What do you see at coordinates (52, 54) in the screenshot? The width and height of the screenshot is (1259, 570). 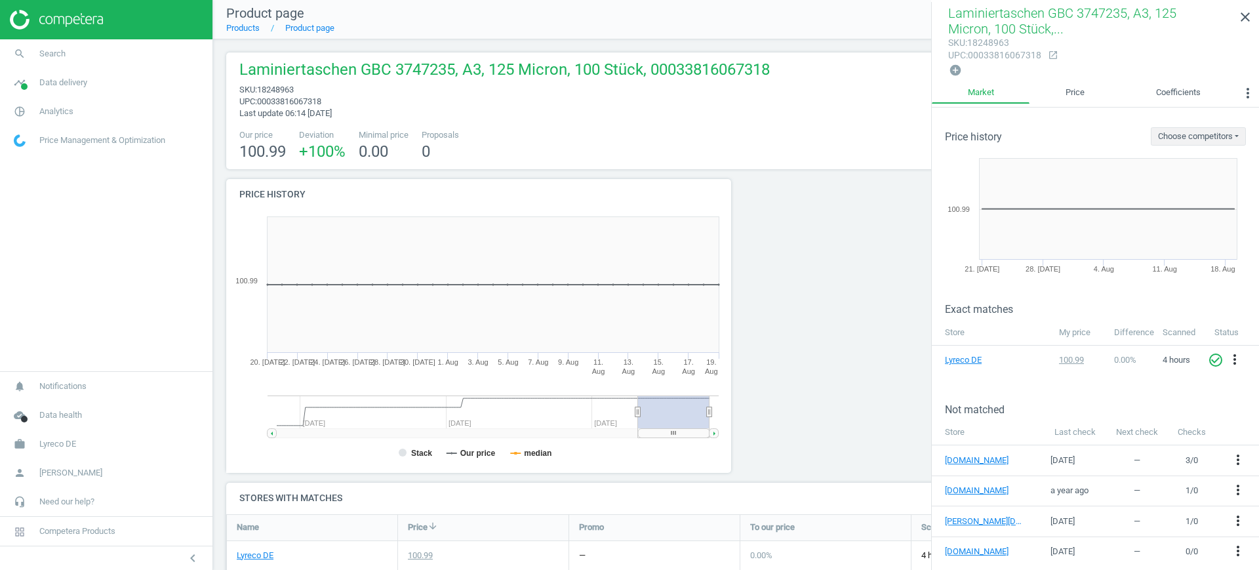 I see `span: Search` at bounding box center [52, 54].